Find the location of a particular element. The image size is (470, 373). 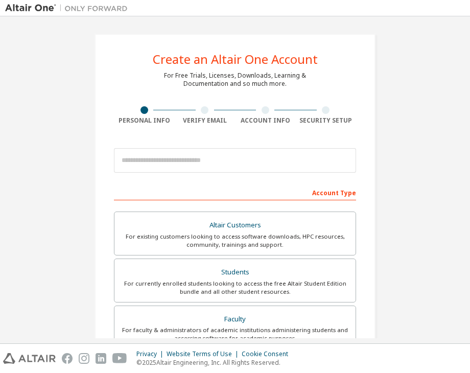

div: Faculty is located at coordinates (235, 319).